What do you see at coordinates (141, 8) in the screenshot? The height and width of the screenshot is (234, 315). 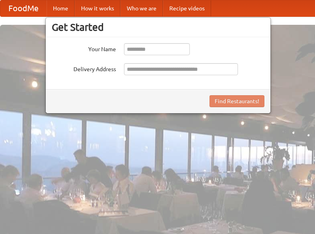 I see `a: Who we are` at bounding box center [141, 8].